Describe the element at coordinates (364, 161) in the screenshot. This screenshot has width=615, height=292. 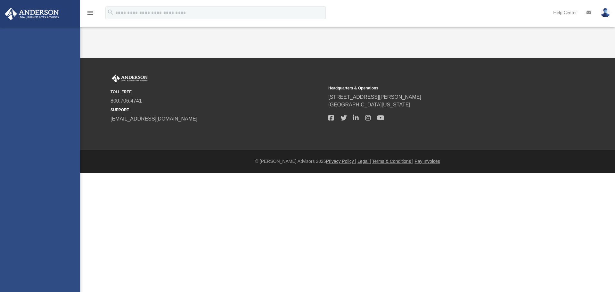
I see `a: Legal |` at that location.